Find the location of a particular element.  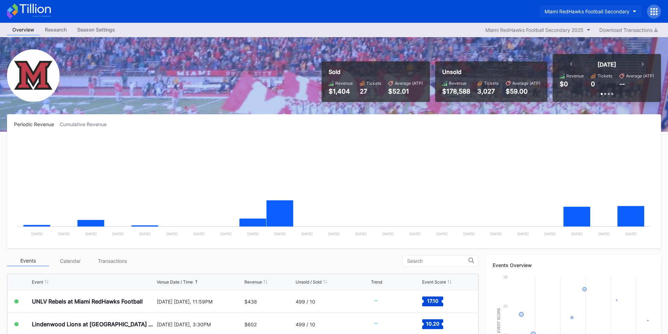

text: Event Score is located at coordinates (499, 321).